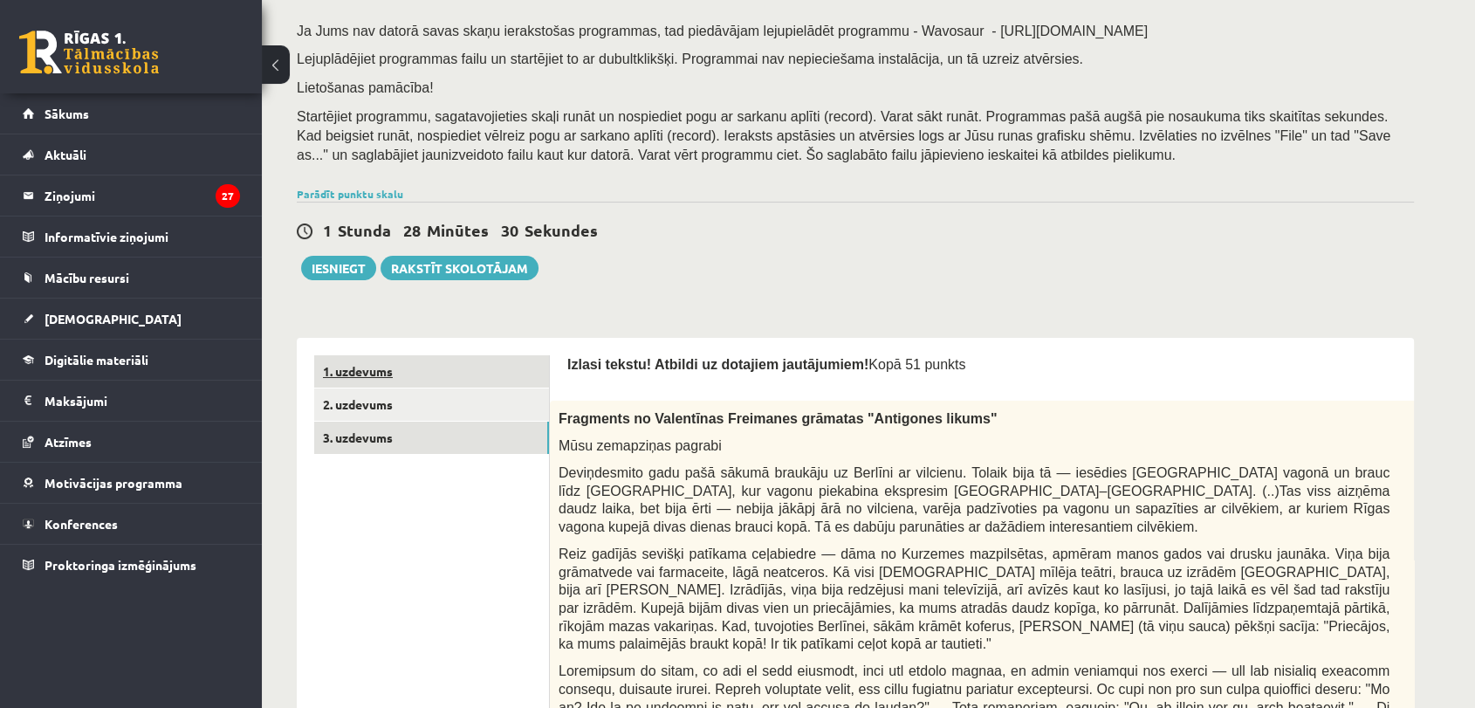  Describe the element at coordinates (640, 445) in the screenshot. I see `span: Mūsu zemapziņas pagrabi` at that location.